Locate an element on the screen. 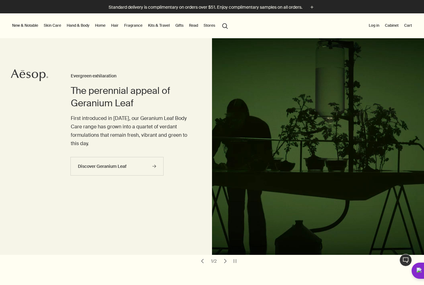 Image resolution: width=424 pixels, height=285 pixels. button: Cart is located at coordinates (408, 25).